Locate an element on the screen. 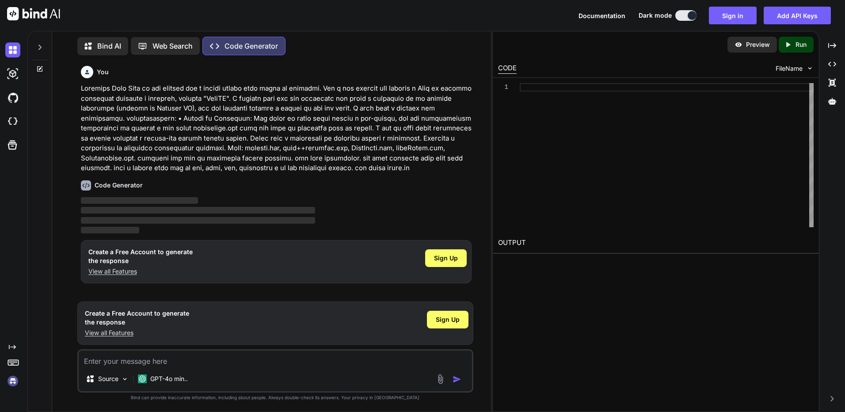 The height and width of the screenshot is (412, 845). button: Sign in is located at coordinates (733, 15).